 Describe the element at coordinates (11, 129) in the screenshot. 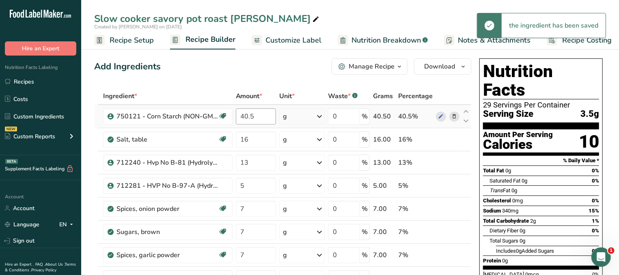

I see `div: NEW` at that location.